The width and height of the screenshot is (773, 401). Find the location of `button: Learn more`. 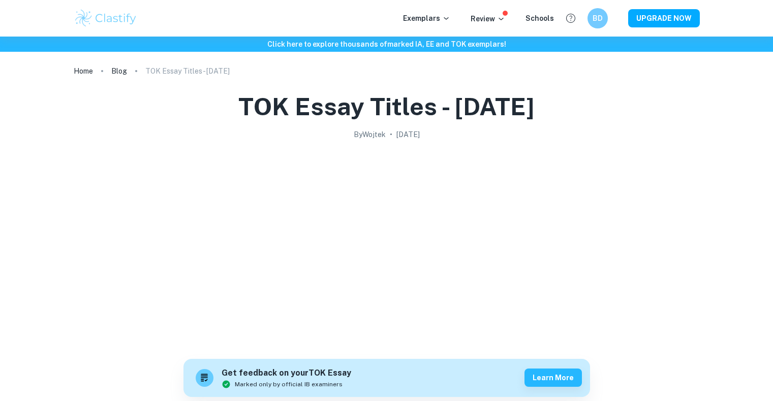

button: Learn more is located at coordinates (553, 378).